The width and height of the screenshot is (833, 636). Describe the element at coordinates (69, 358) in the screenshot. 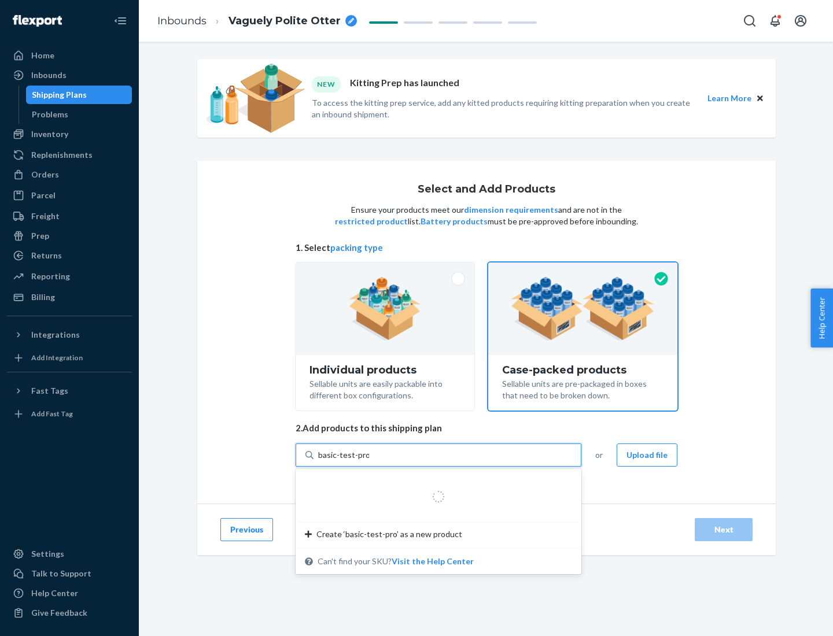

I see `a: Add Integration` at that location.